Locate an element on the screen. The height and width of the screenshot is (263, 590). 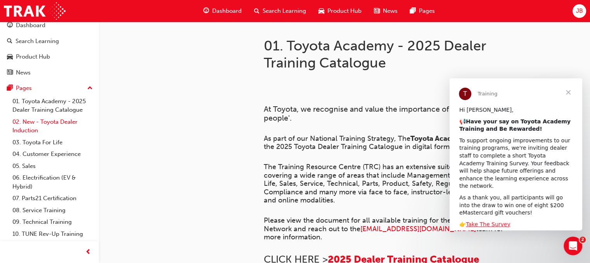
span: has developed the 2025 Toyota Dealer Training Catalogue in digital format. is located at coordinates (390, 143).